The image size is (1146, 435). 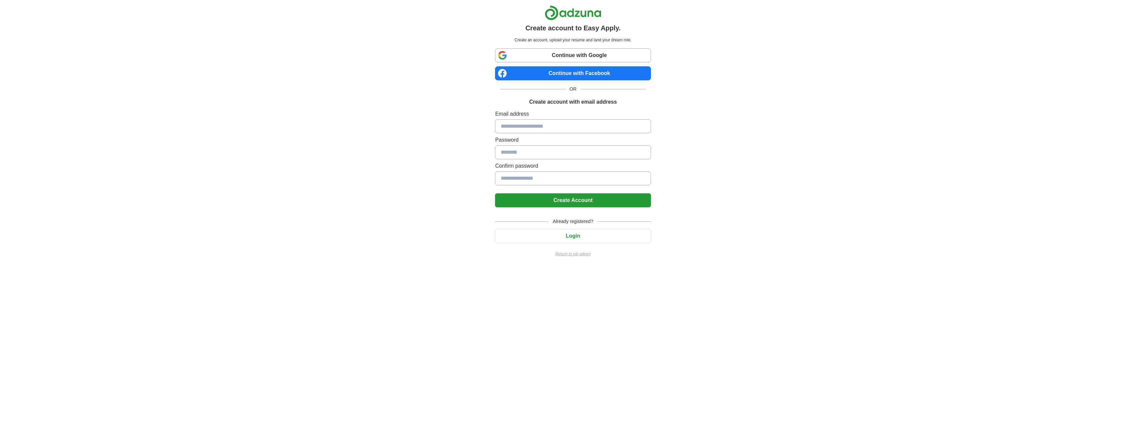 What do you see at coordinates (573, 114) in the screenshot?
I see `label: Email address` at bounding box center [573, 114].